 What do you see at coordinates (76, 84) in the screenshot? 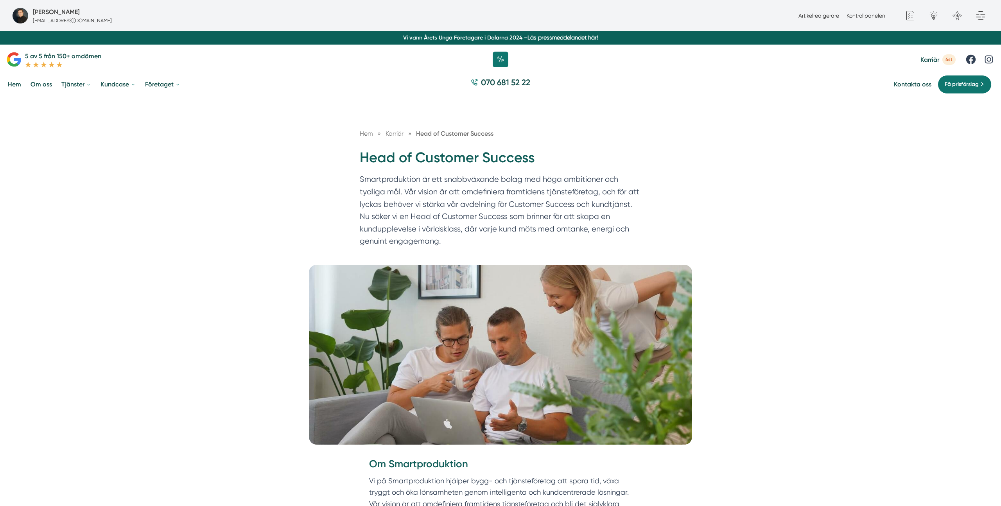
I see `a: Tjänster` at bounding box center [76, 84].